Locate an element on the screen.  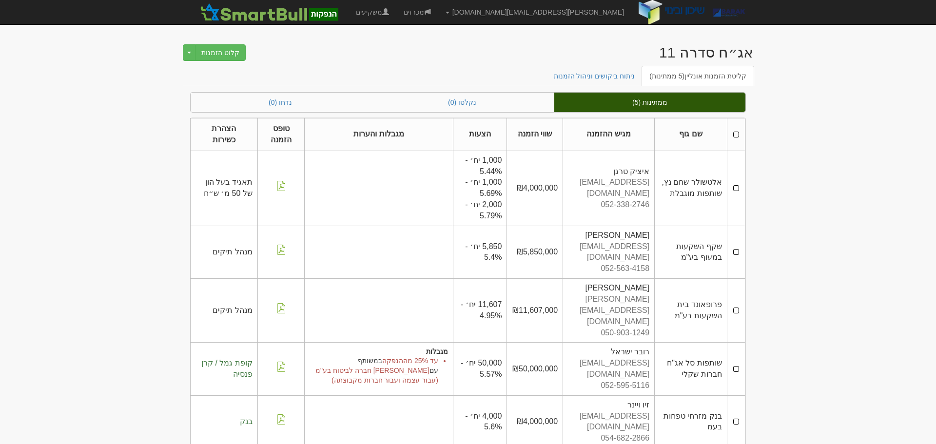
th: שם גוף is located at coordinates (691, 135).